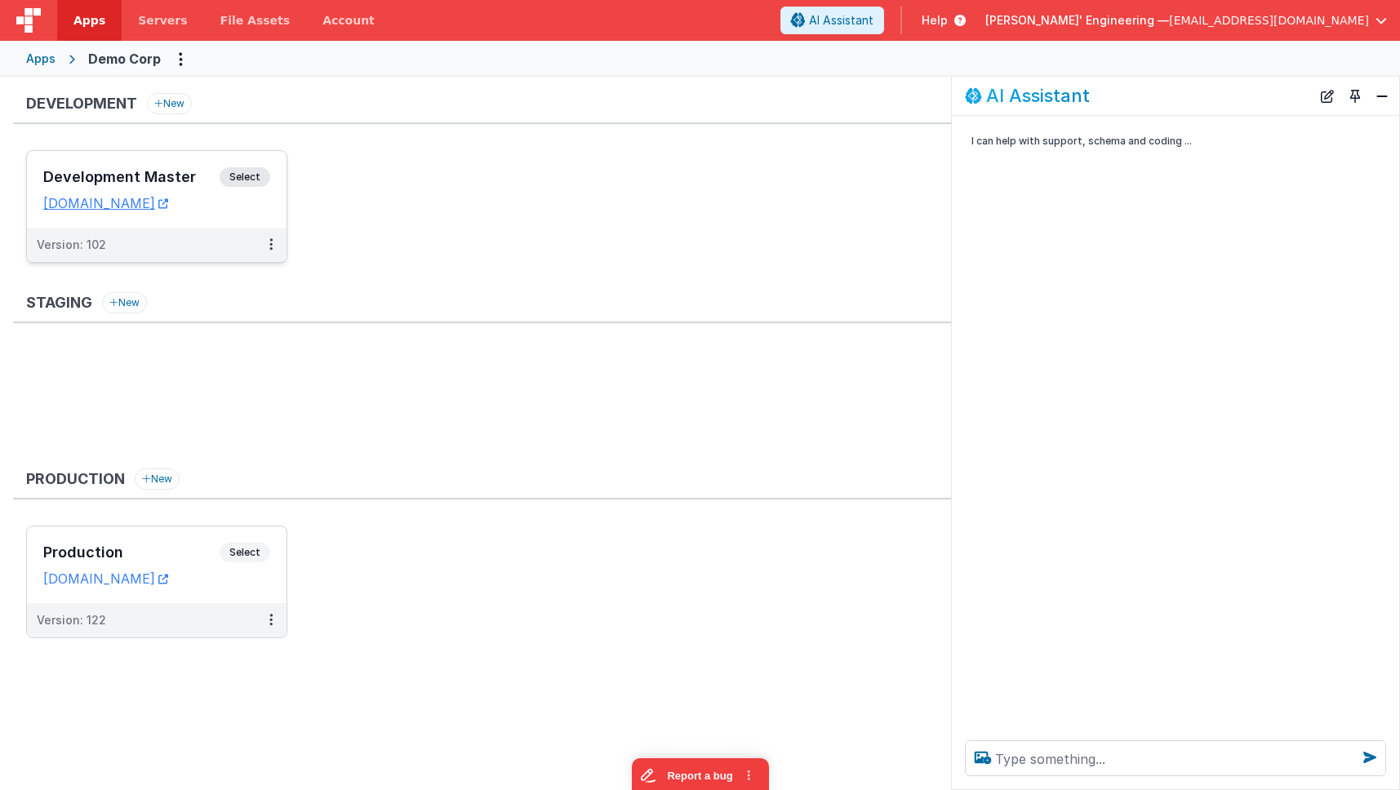 This screenshot has height=790, width=1400. Describe the element at coordinates (71, 620) in the screenshot. I see `div: Version: 122` at that location.